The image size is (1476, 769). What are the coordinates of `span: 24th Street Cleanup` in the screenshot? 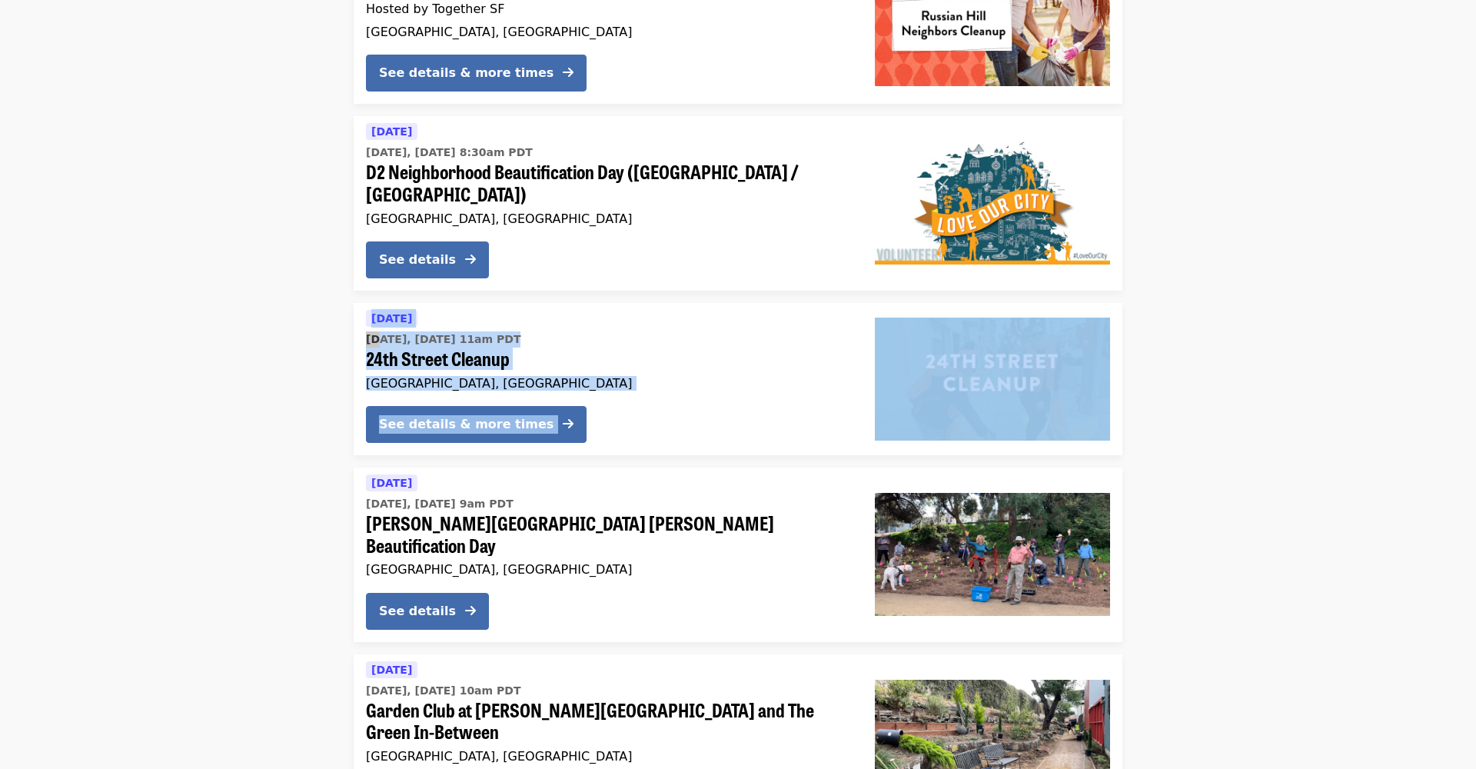 It's located at (608, 358).